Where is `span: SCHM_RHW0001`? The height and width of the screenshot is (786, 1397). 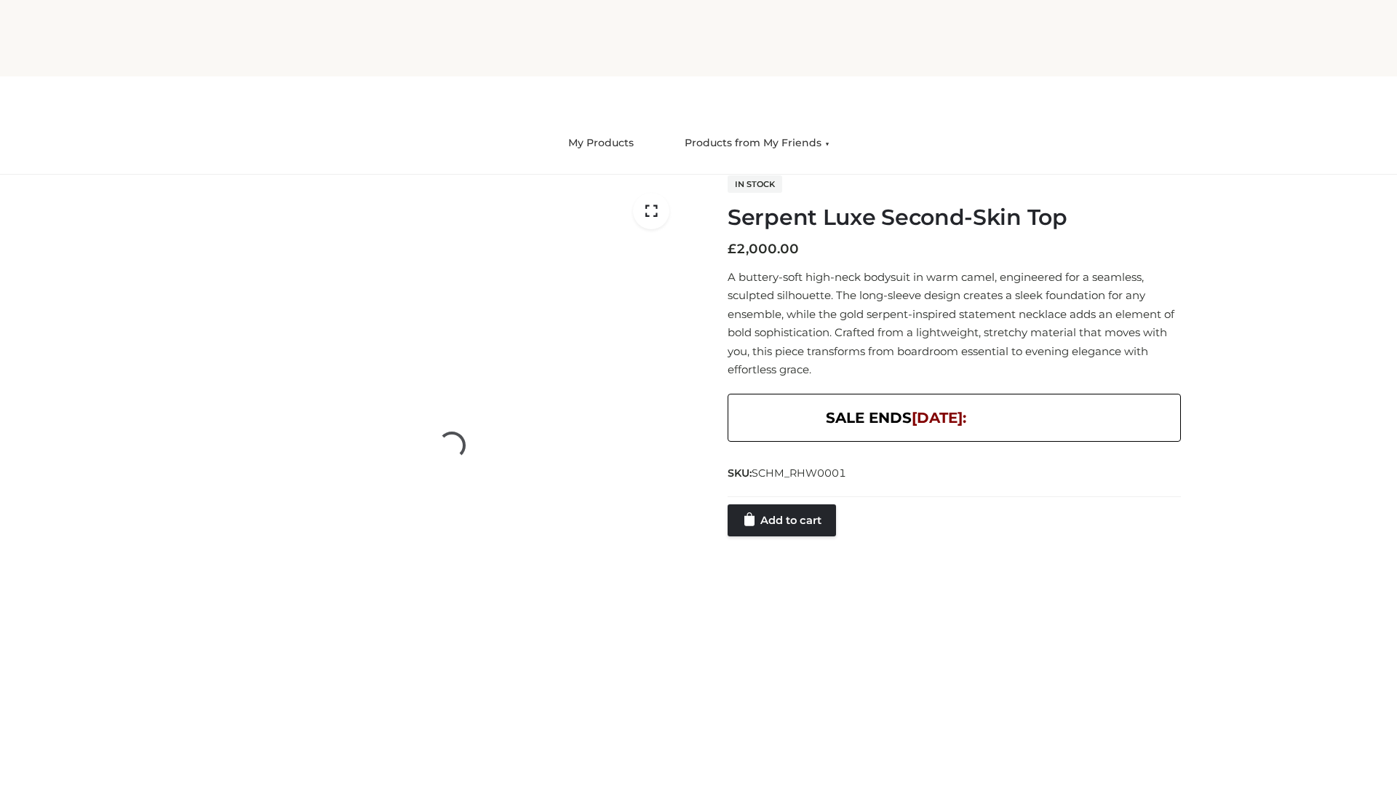
span: SCHM_RHW0001 is located at coordinates (799, 473).